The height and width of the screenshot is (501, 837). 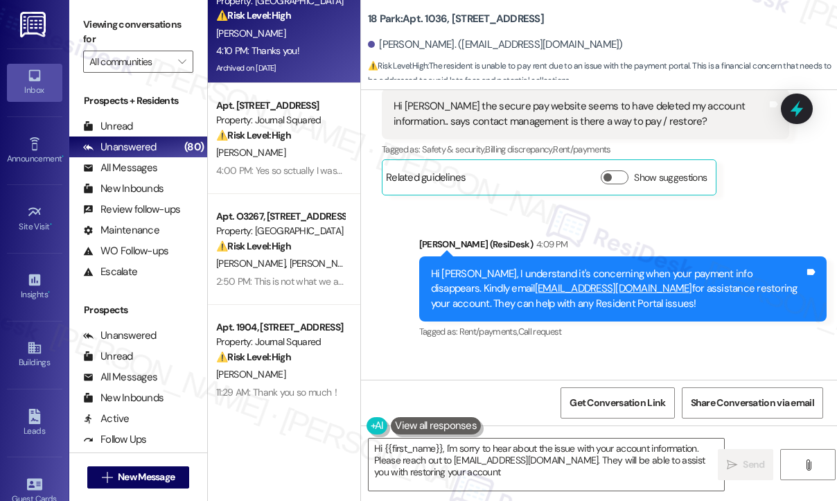 What do you see at coordinates (35, 355) in the screenshot?
I see `a: Buildings` at bounding box center [35, 355].